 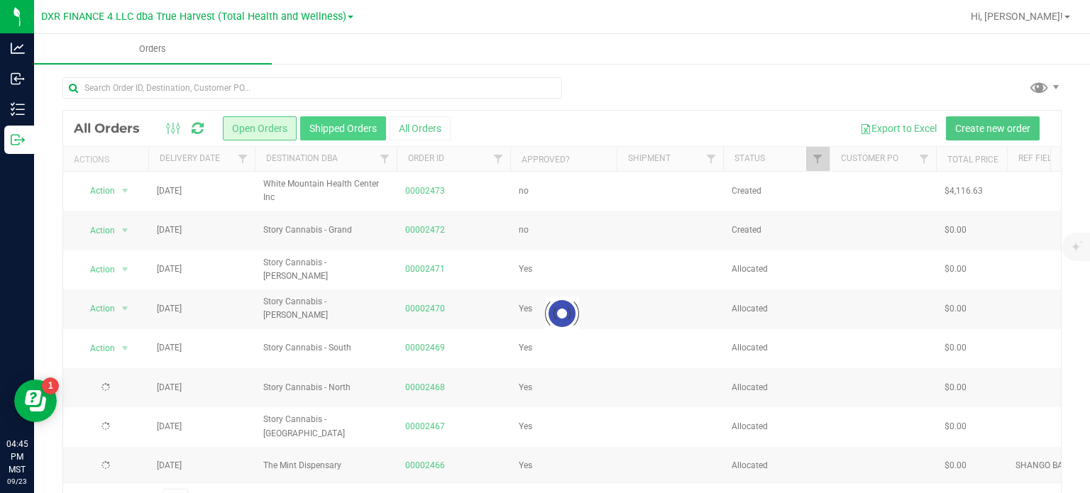 I want to click on a: Orders, so click(x=153, y=49).